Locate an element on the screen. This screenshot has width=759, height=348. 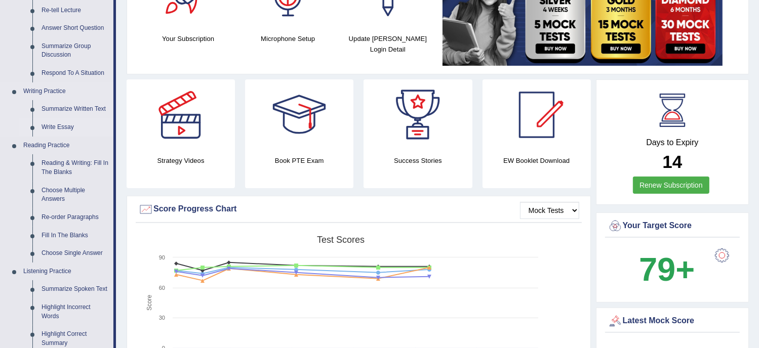
b: 79+ is located at coordinates (667, 269).